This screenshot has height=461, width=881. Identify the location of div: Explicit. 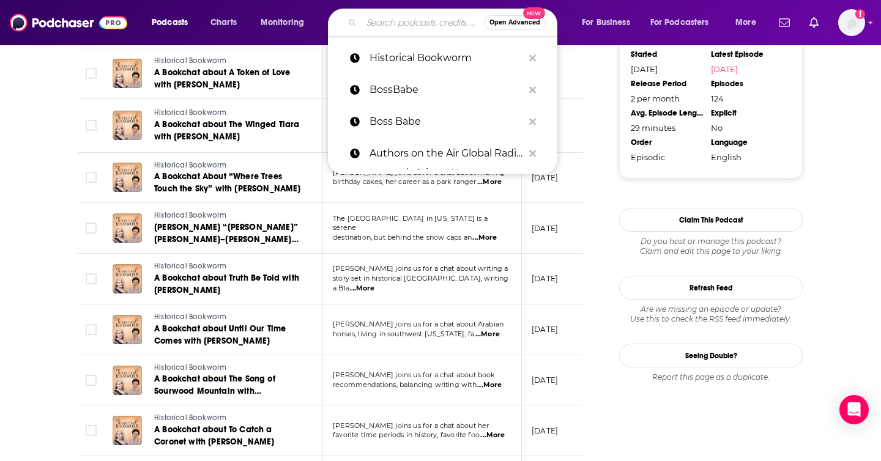
(747, 113).